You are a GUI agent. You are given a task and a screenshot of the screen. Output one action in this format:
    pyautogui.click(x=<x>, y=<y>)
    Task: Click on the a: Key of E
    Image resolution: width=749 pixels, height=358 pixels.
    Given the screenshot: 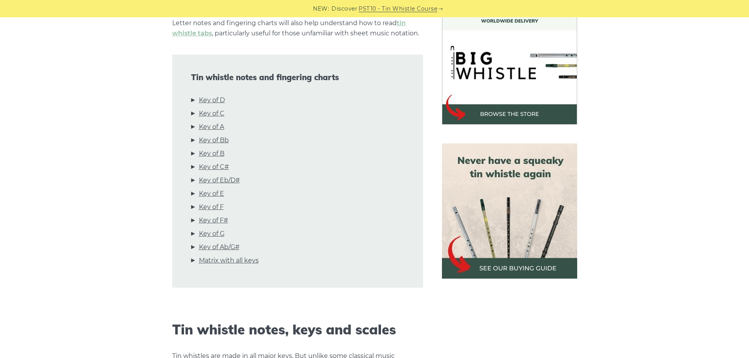 What is the action you would take?
    pyautogui.click(x=212, y=194)
    